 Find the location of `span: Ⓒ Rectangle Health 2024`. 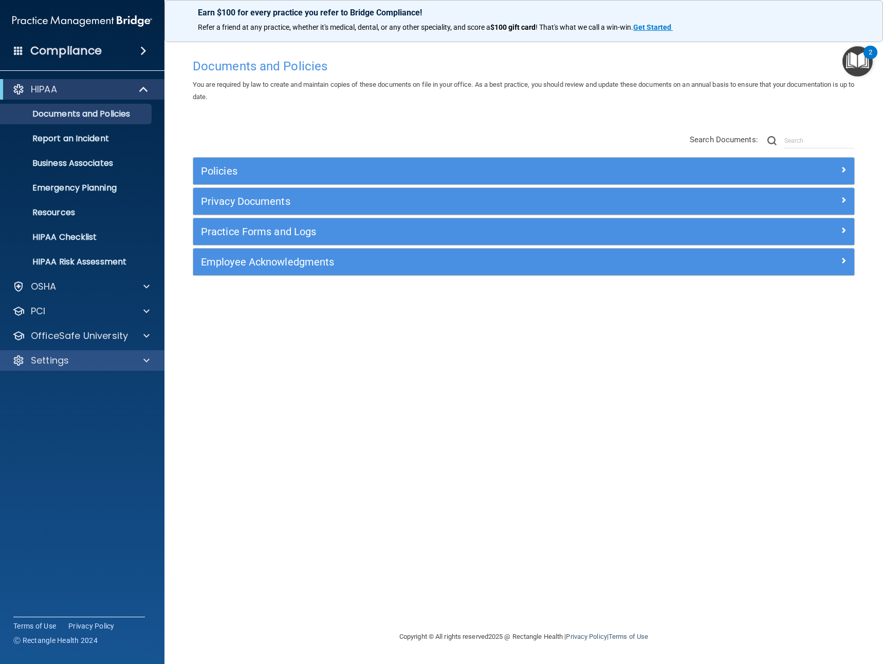

span: Ⓒ Rectangle Health 2024 is located at coordinates (55, 641).